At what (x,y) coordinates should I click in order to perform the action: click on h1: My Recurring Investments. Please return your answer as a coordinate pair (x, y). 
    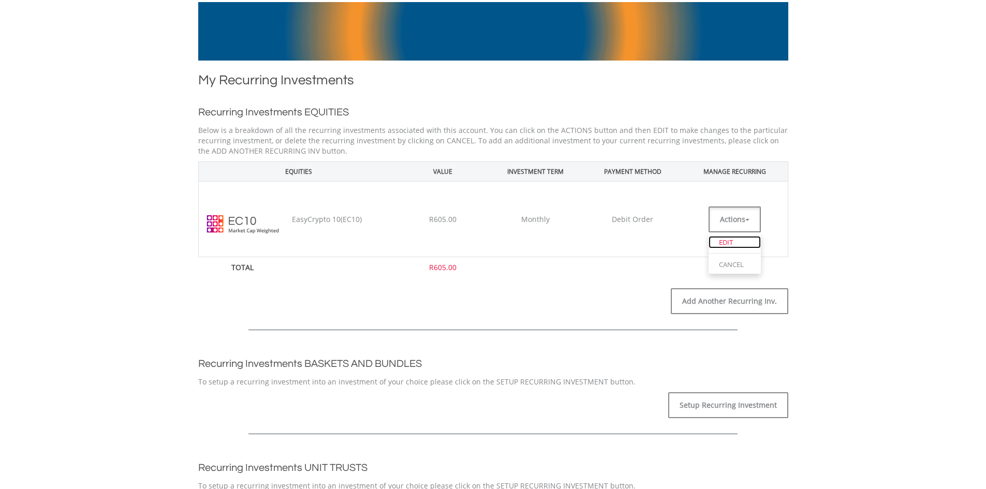
    Looking at the image, I should click on (493, 82).